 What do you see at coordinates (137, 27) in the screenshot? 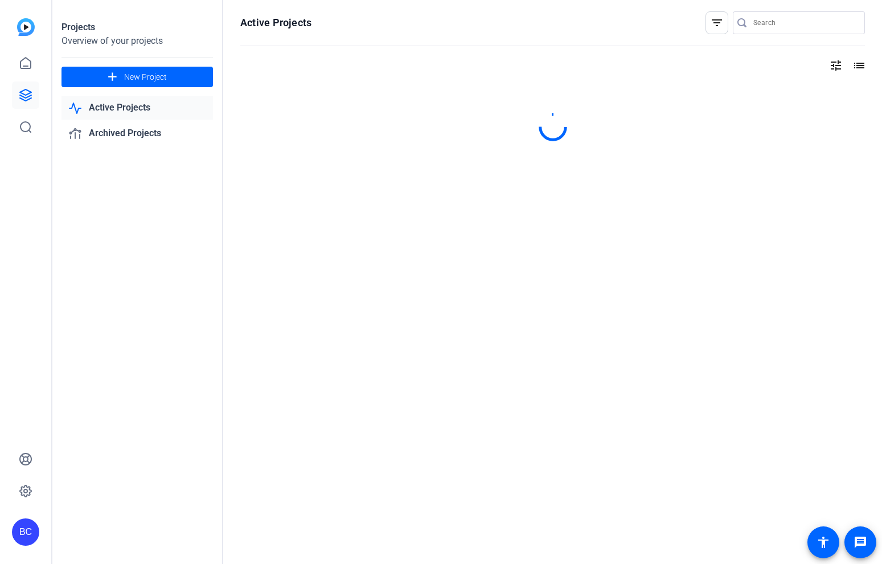
I see `div: Projects` at bounding box center [137, 27].